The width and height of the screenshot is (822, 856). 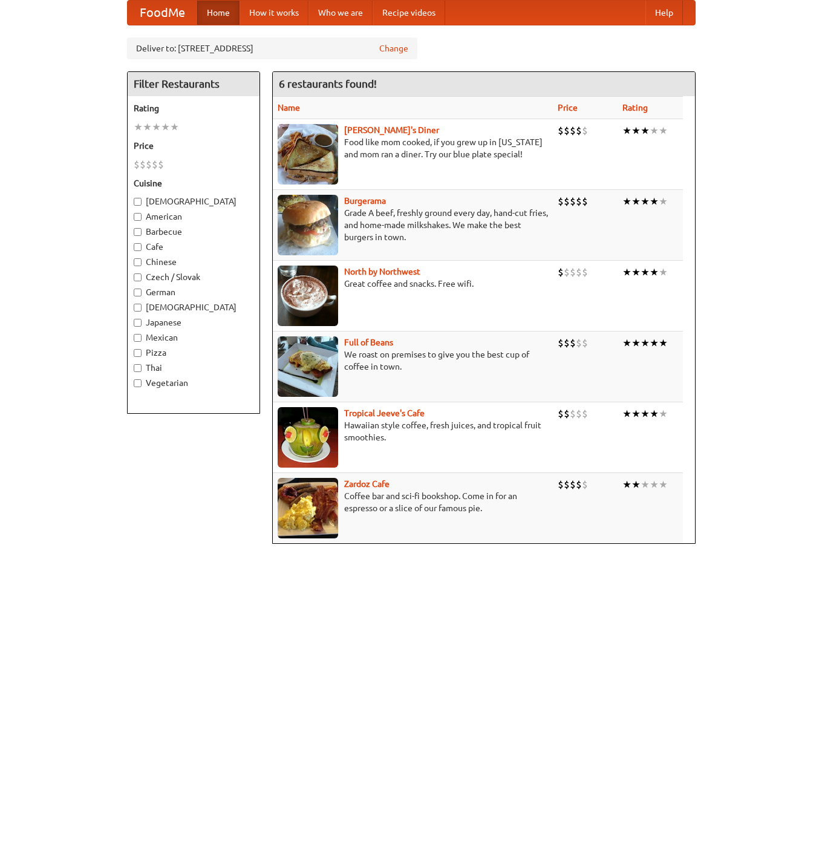 I want to click on img: burgerama.jpg, so click(x=308, y=225).